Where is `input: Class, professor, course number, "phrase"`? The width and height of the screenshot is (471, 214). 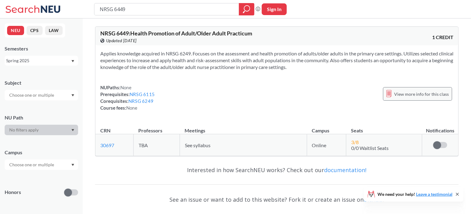
input: Class, professor, course number, "phrase" is located at coordinates (167, 9).